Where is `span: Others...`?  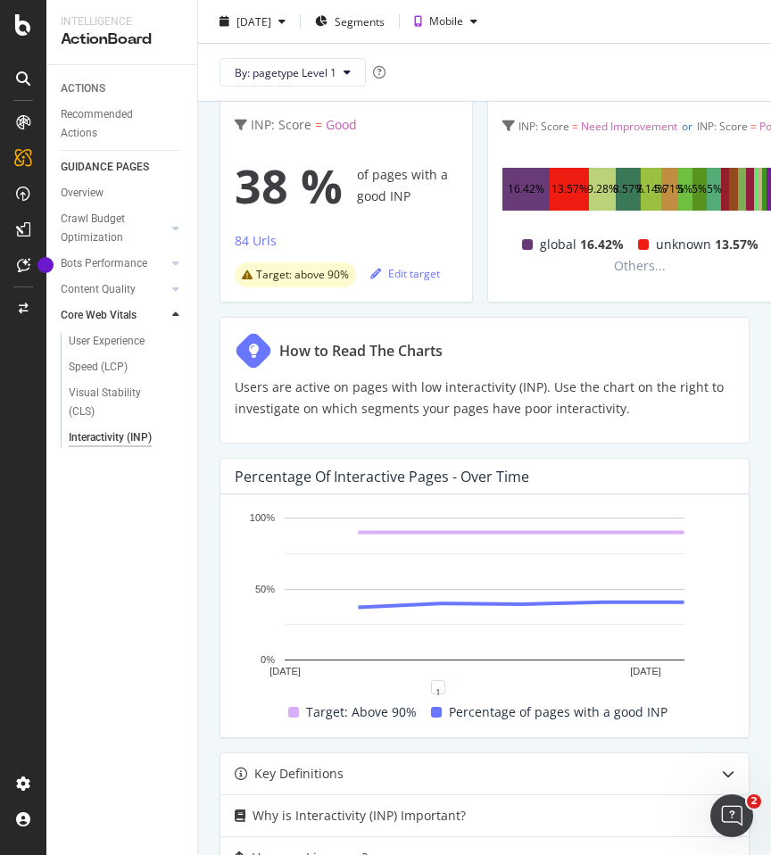 span: Others... is located at coordinates (640, 266).